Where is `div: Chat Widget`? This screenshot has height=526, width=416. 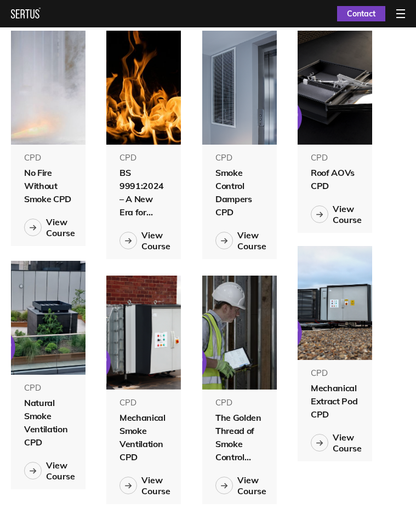
div: Chat Widget is located at coordinates (317, 462).